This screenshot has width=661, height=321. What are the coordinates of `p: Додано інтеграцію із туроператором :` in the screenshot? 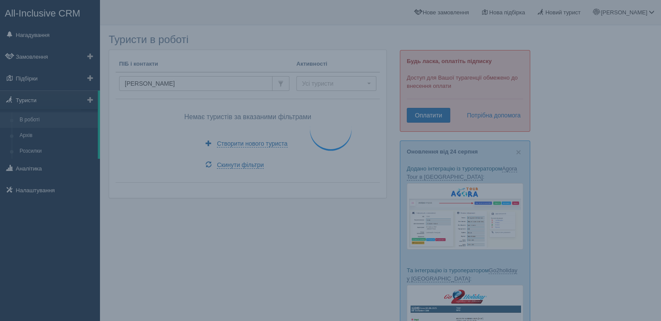 It's located at (465, 172).